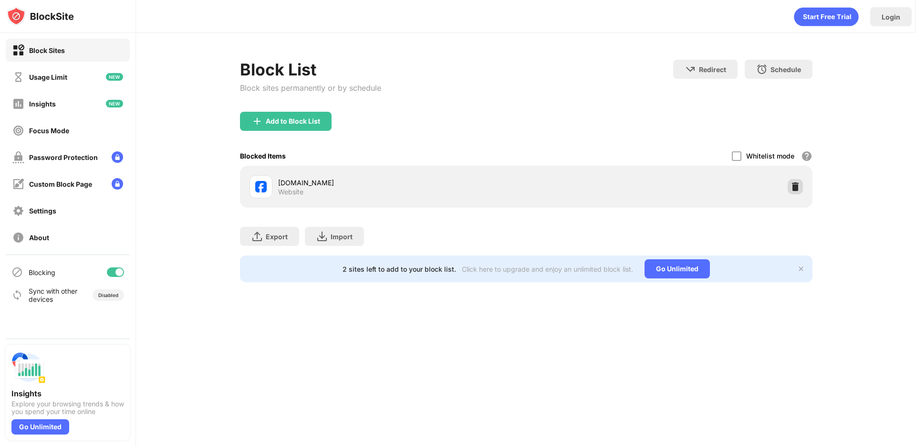  What do you see at coordinates (49, 130) in the screenshot?
I see `div: Focus Mode` at bounding box center [49, 130].